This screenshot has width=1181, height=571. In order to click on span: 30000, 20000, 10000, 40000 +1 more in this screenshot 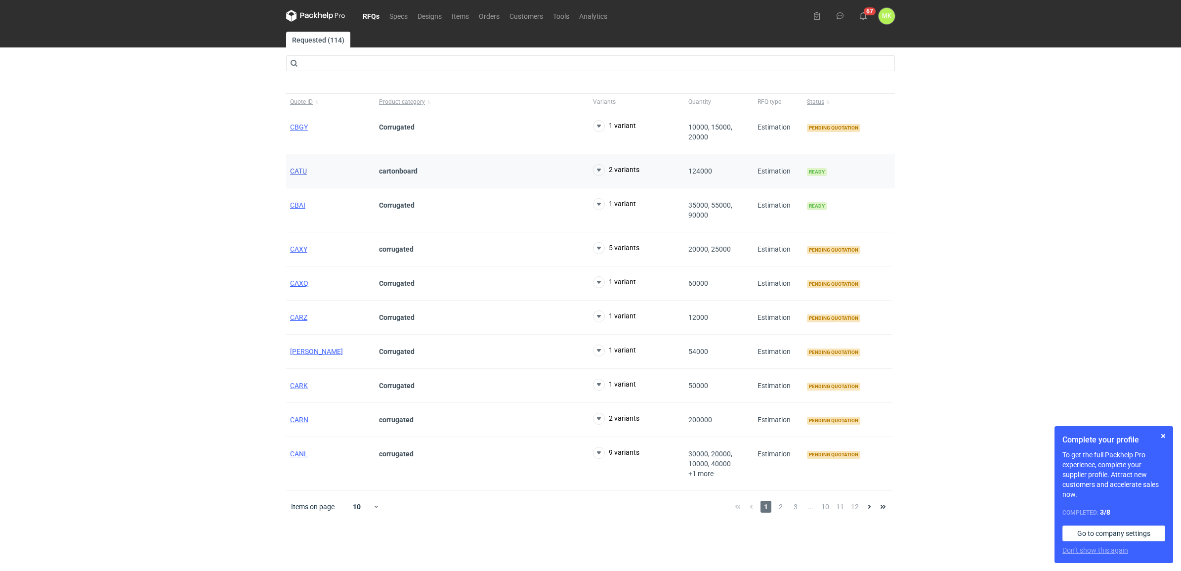, I will do `click(710, 464)`.